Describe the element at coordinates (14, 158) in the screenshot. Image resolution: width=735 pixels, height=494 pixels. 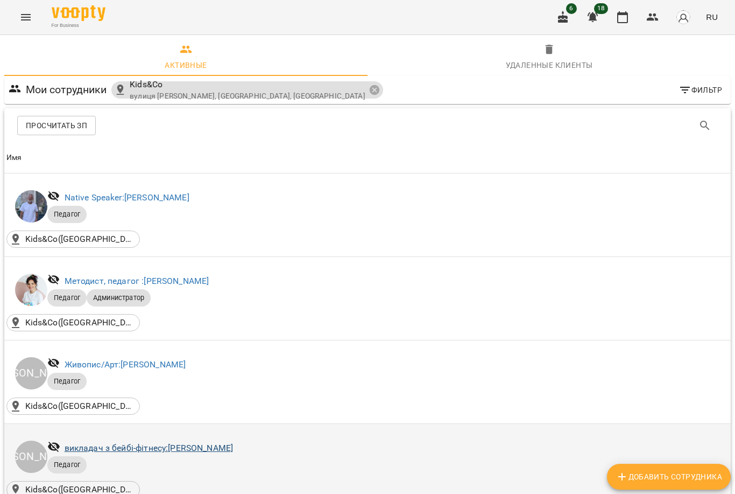
I see `div: Имя` at that location.